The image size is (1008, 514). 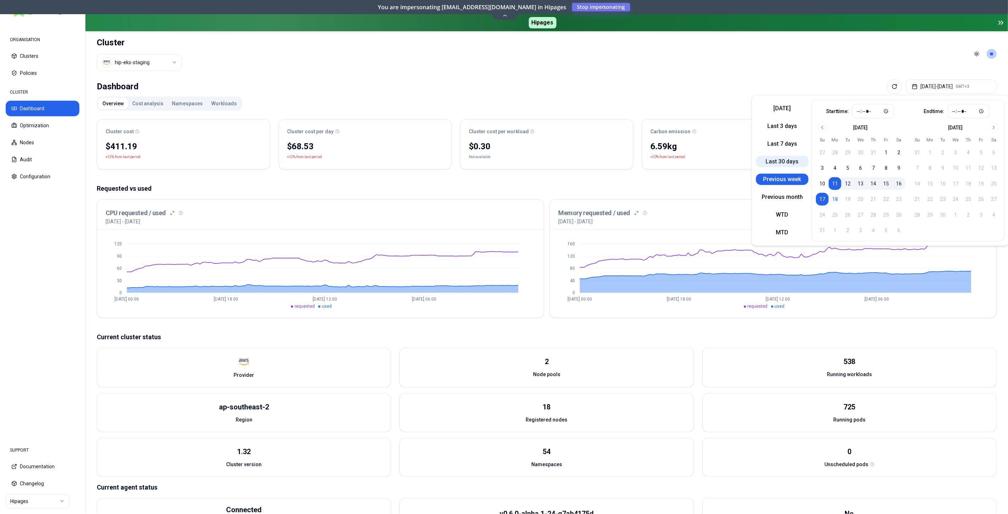 What do you see at coordinates (782, 215) in the screenshot?
I see `button: WTD` at bounding box center [782, 215].